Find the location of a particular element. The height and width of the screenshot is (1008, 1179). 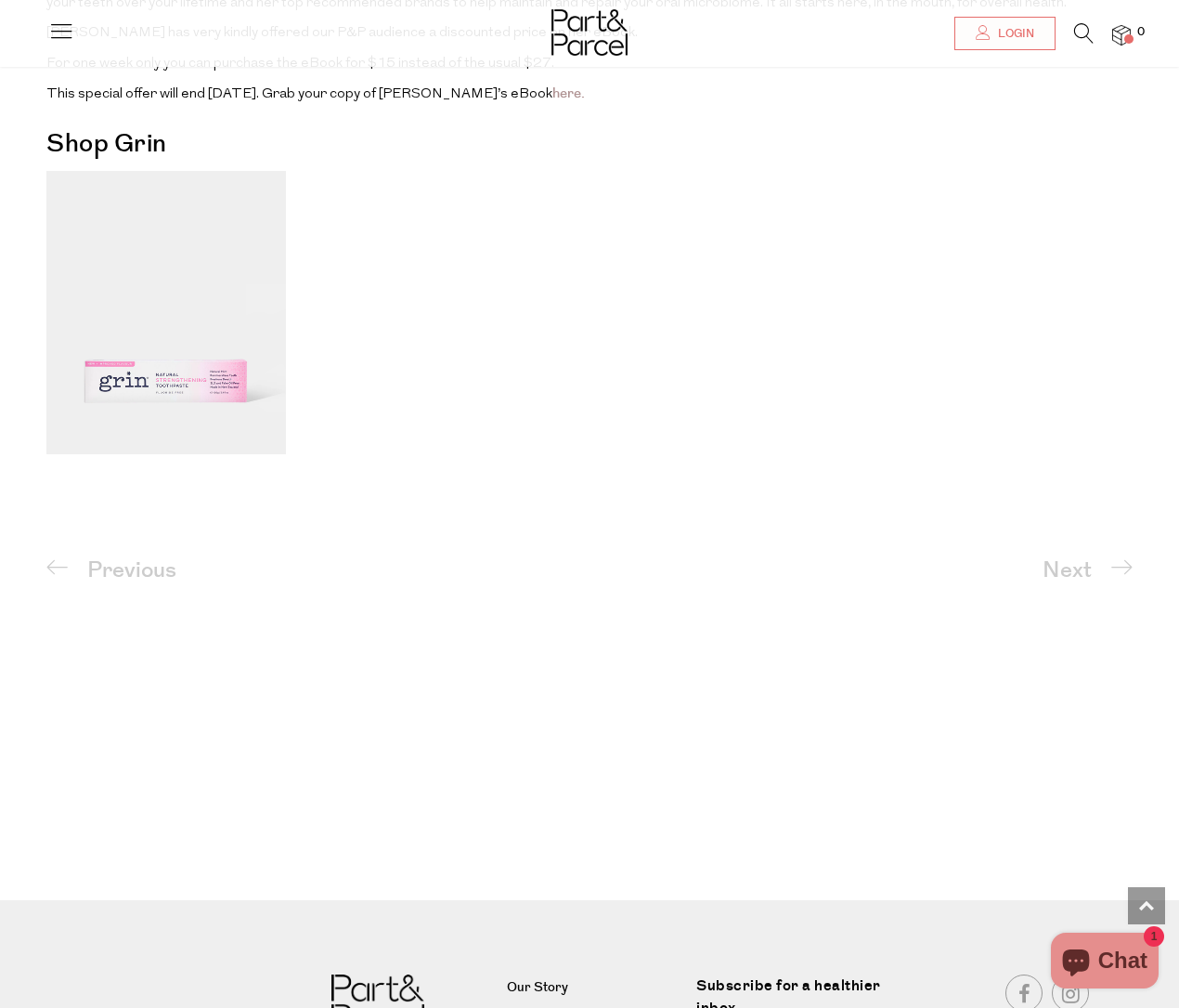

a: Our Story is located at coordinates (594, 988).